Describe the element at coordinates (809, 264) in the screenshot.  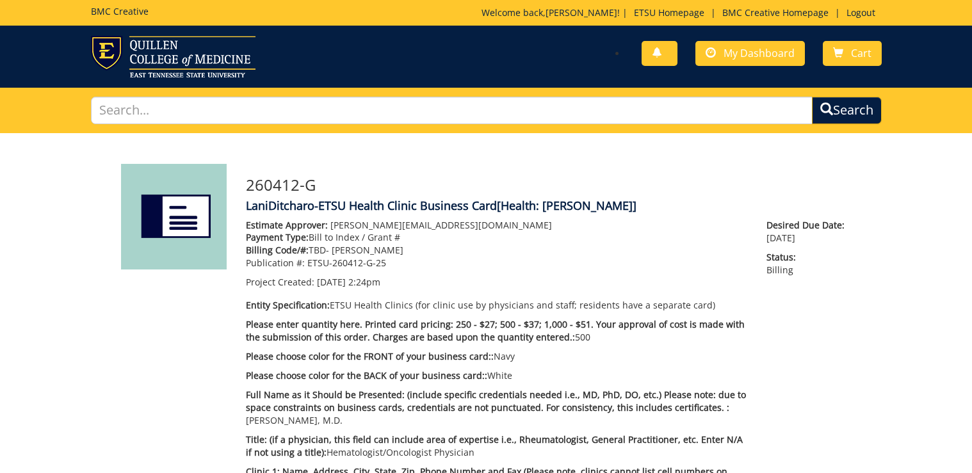
I see `p: Billing` at that location.